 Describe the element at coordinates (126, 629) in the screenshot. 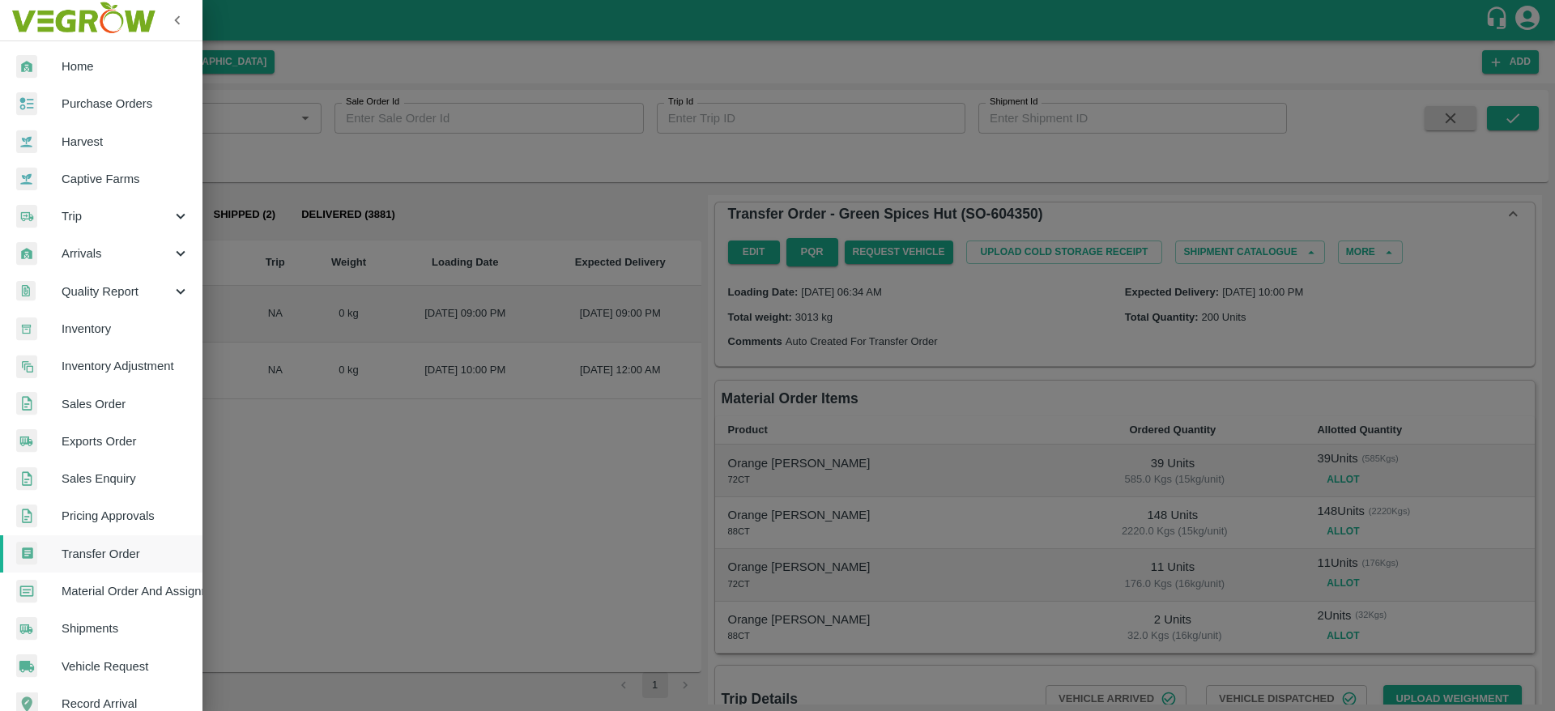

I see `span: Shipments` at that location.